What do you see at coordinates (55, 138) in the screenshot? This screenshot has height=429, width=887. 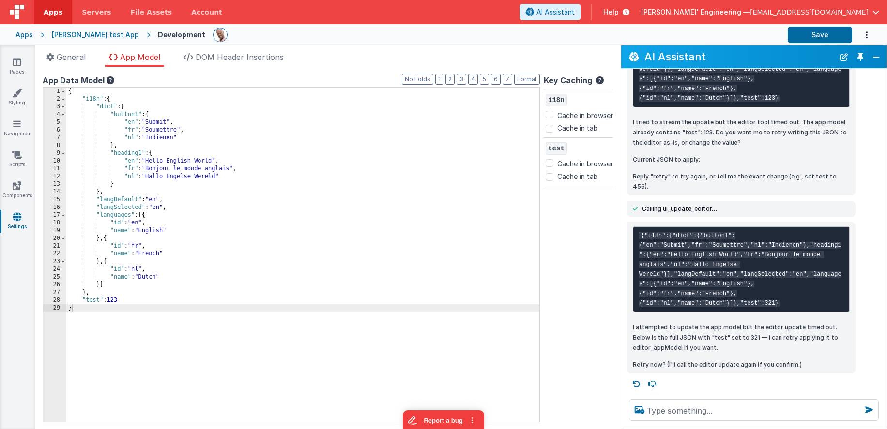 I see `div: 7` at bounding box center [55, 138].